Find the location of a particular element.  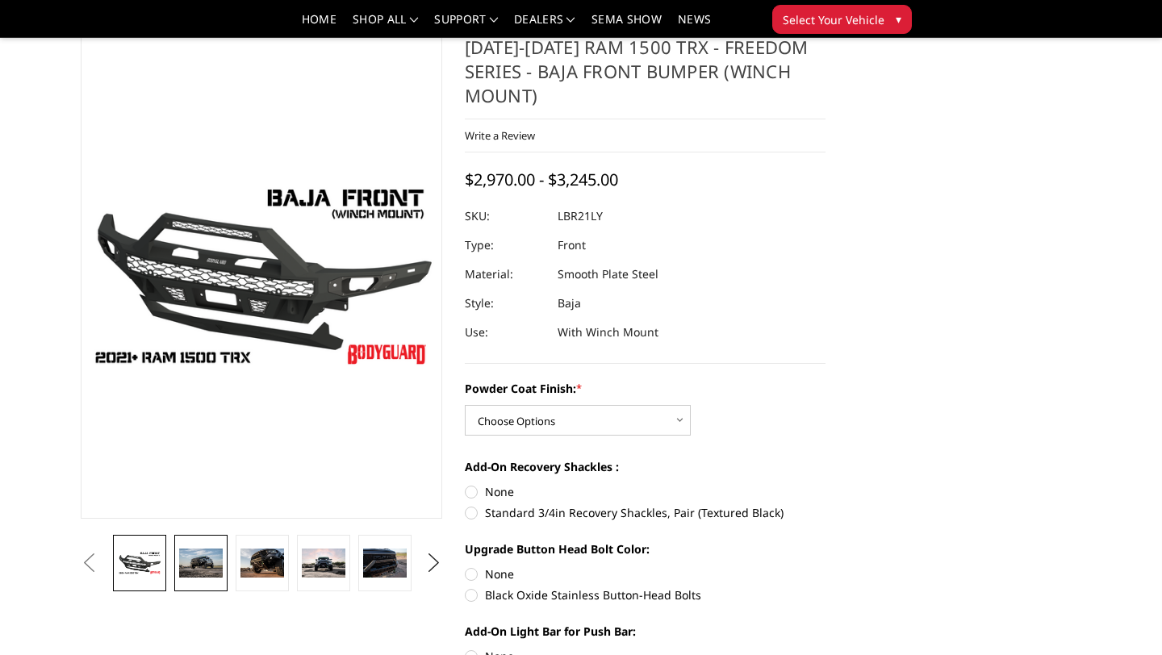

span: $2,970.00 - $3,245.00 is located at coordinates (541, 179).